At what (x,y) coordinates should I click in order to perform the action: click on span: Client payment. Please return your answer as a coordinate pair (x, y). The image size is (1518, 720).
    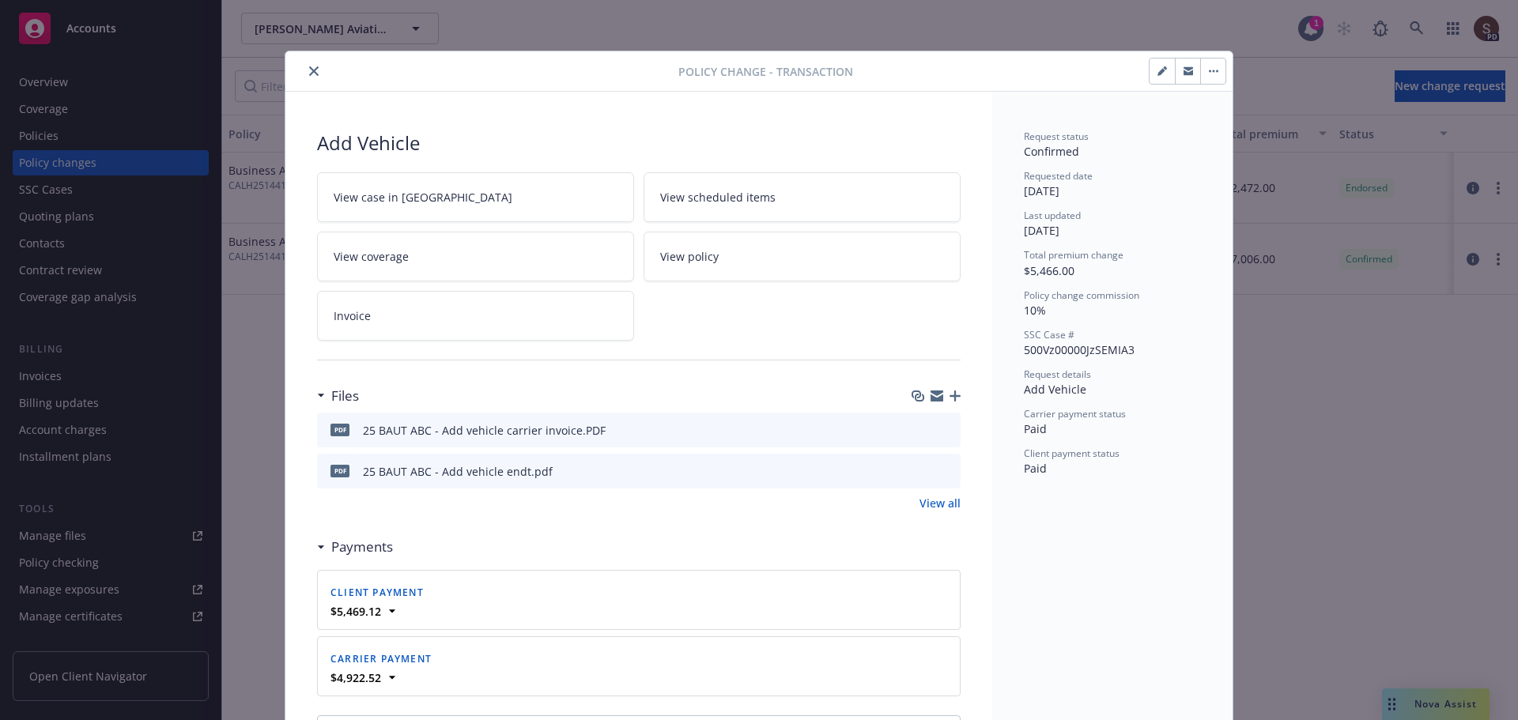
    Looking at the image, I should click on (377, 592).